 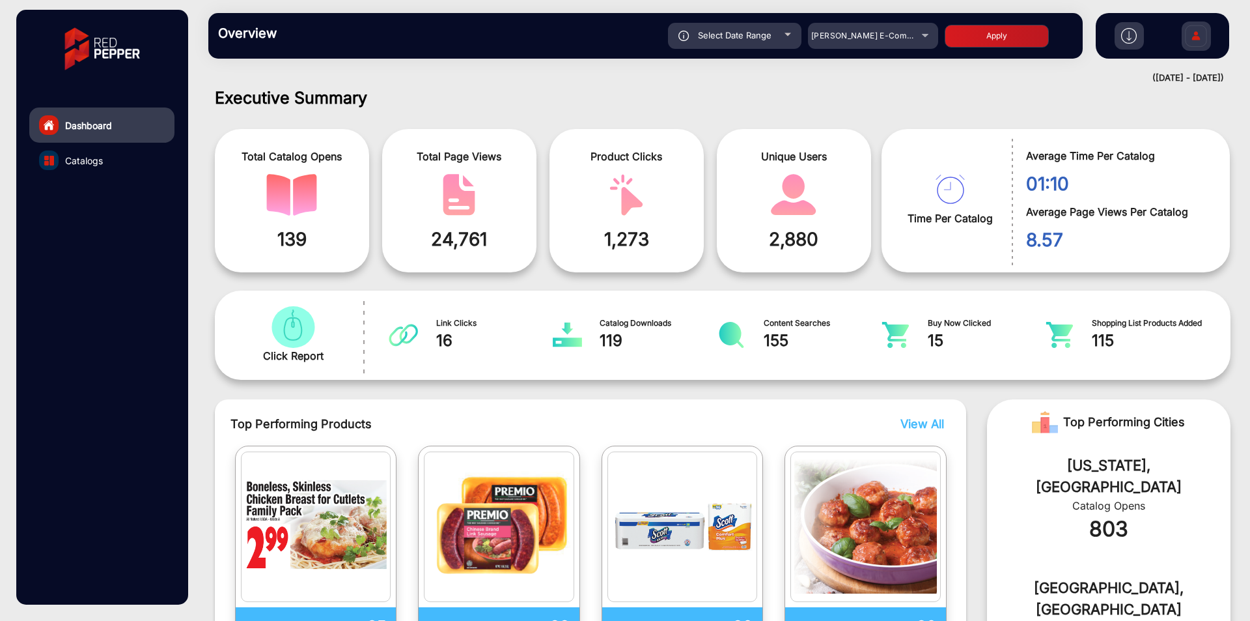 I want to click on span: Catalogs, so click(x=84, y=160).